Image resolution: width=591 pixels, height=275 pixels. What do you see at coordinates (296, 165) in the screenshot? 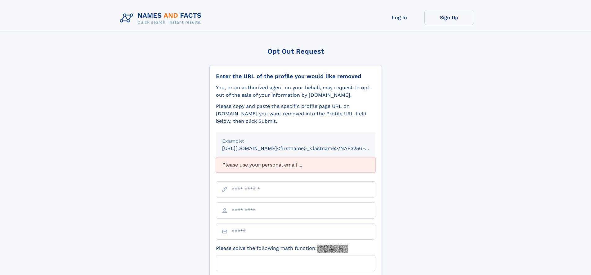
I see `div: Please use your personal email ...` at bounding box center [296, 165].